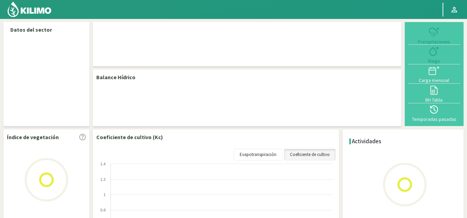 This screenshot has width=467, height=218. I want to click on p: Índice de vegetación, so click(33, 137).